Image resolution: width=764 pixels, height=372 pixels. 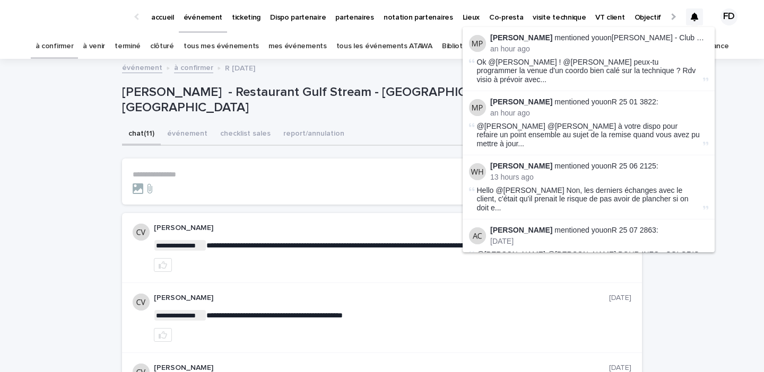 What do you see at coordinates (142, 67) in the screenshot?
I see `a: événement` at bounding box center [142, 67].